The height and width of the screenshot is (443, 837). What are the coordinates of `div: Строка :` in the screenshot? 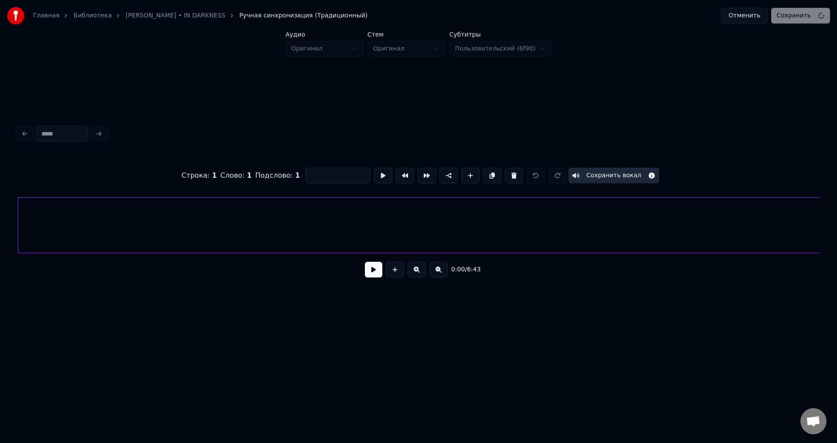 It's located at (199, 176).